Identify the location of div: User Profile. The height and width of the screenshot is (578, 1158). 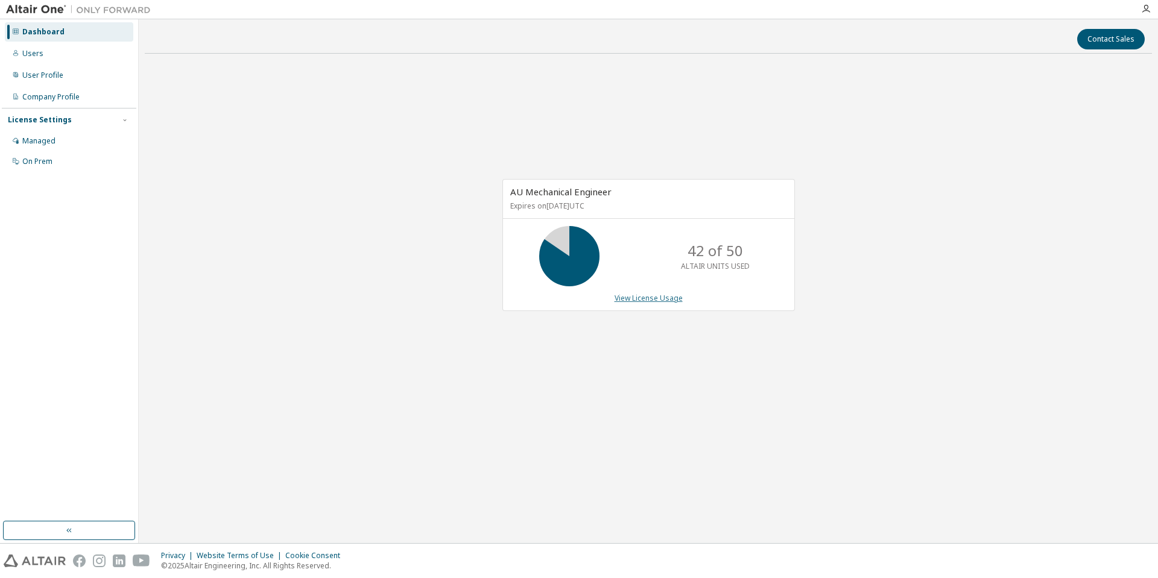
(43, 75).